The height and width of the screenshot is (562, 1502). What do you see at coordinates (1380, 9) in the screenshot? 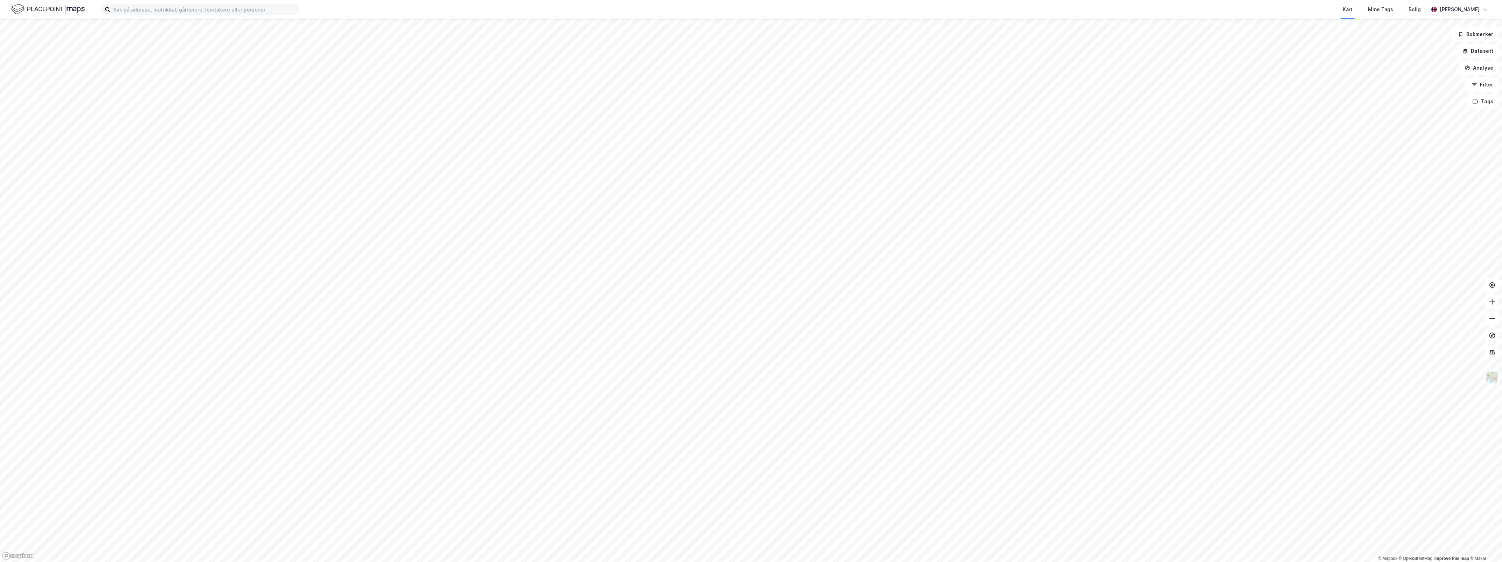
I see `div: Mine Tags` at bounding box center [1380, 9].